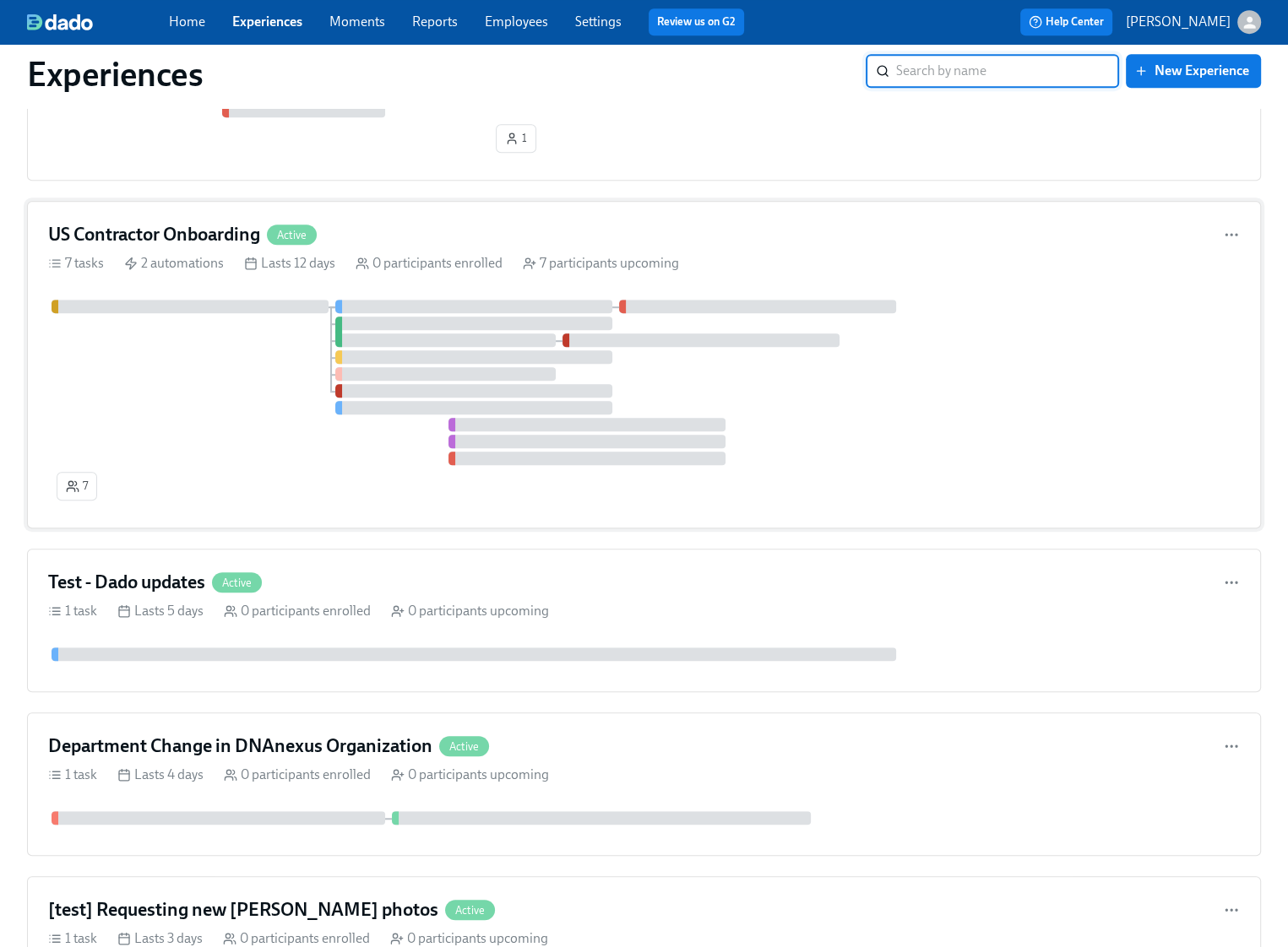 The image size is (1288, 947). Describe the element at coordinates (1193, 71) in the screenshot. I see `a: New Experience` at that location.